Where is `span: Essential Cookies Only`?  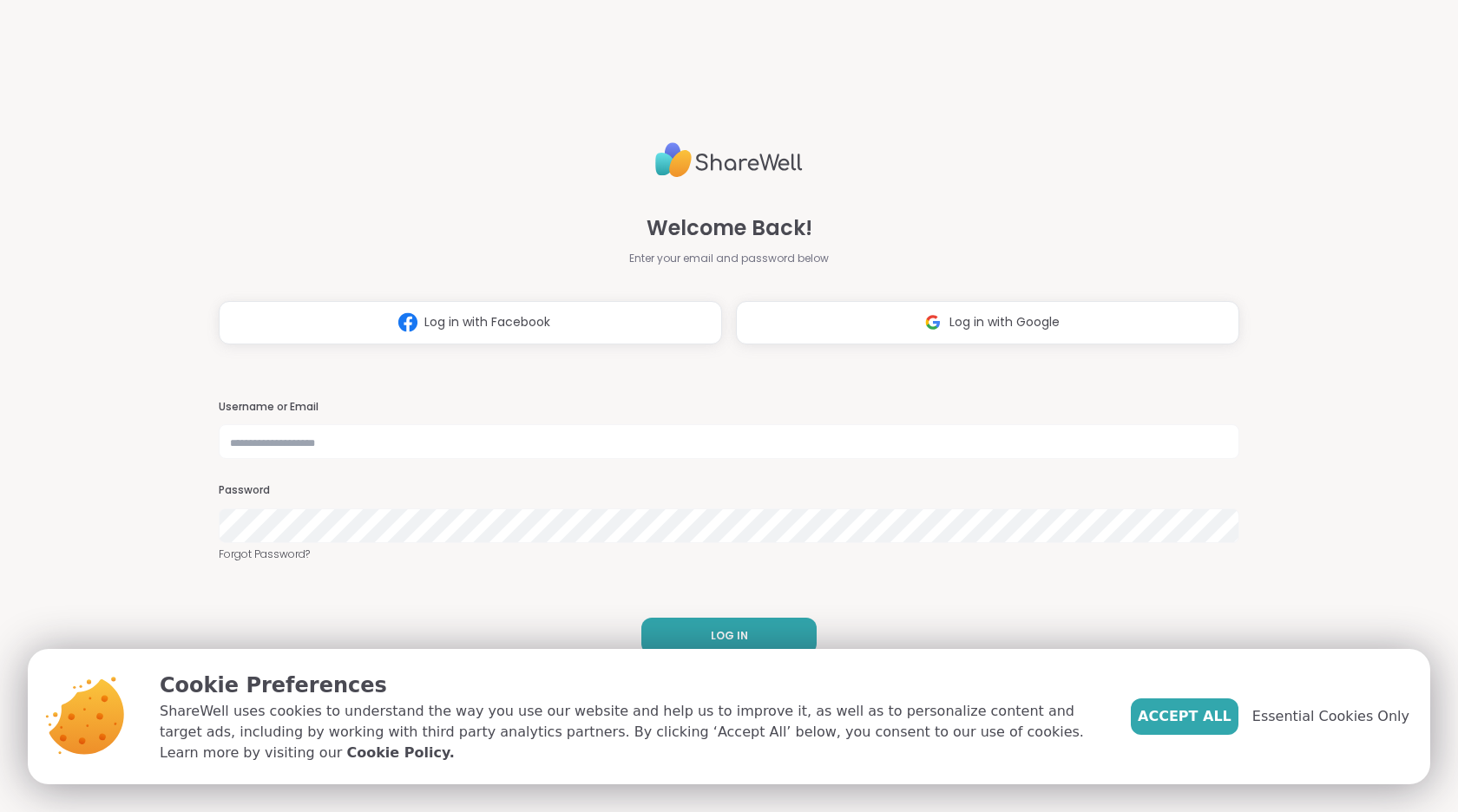
span: Essential Cookies Only is located at coordinates (1331, 716).